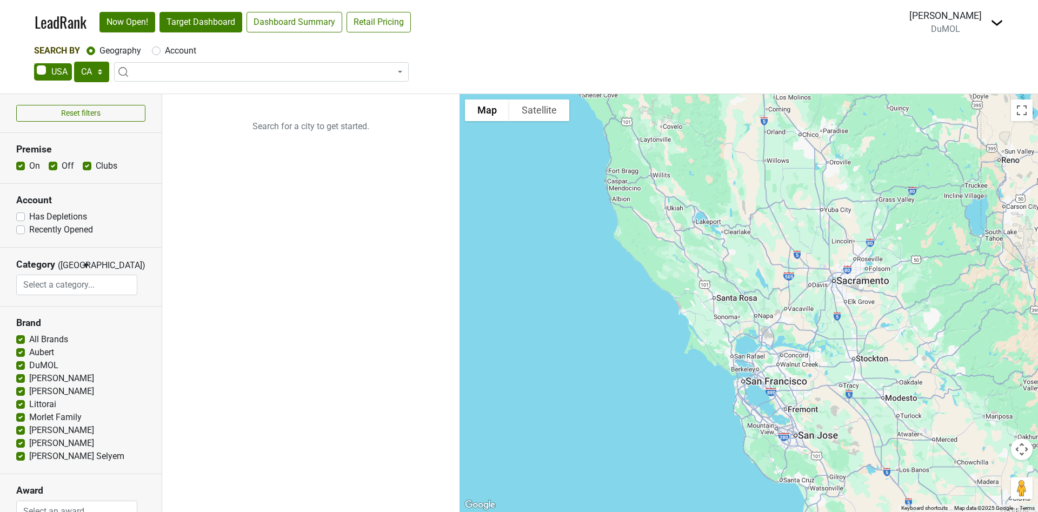  Describe the element at coordinates (539, 110) in the screenshot. I see `button: Show satellite imagery` at that location.